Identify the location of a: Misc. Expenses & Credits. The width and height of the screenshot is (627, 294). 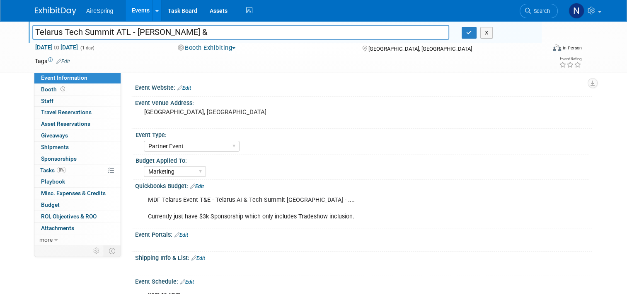
(78, 193).